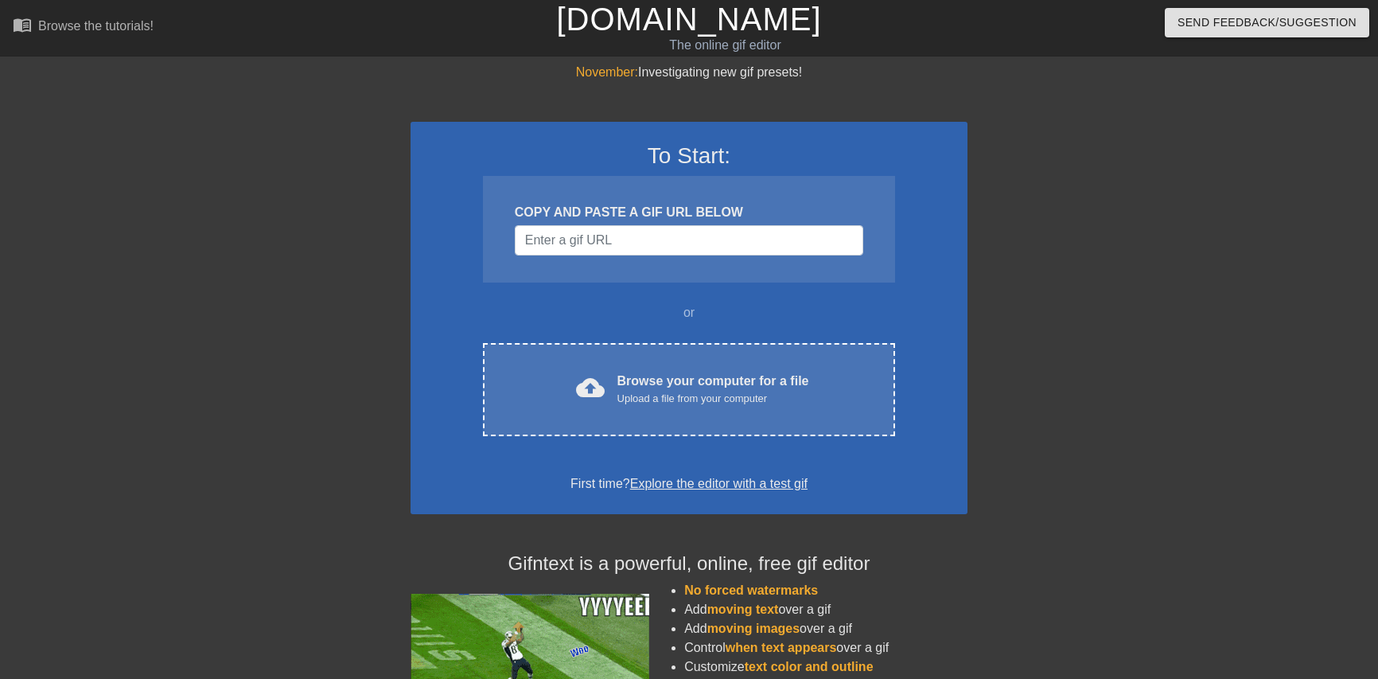 This screenshot has height=679, width=1378. Describe the element at coordinates (1267, 22) in the screenshot. I see `span: Send Feedback/Suggestion` at that location.